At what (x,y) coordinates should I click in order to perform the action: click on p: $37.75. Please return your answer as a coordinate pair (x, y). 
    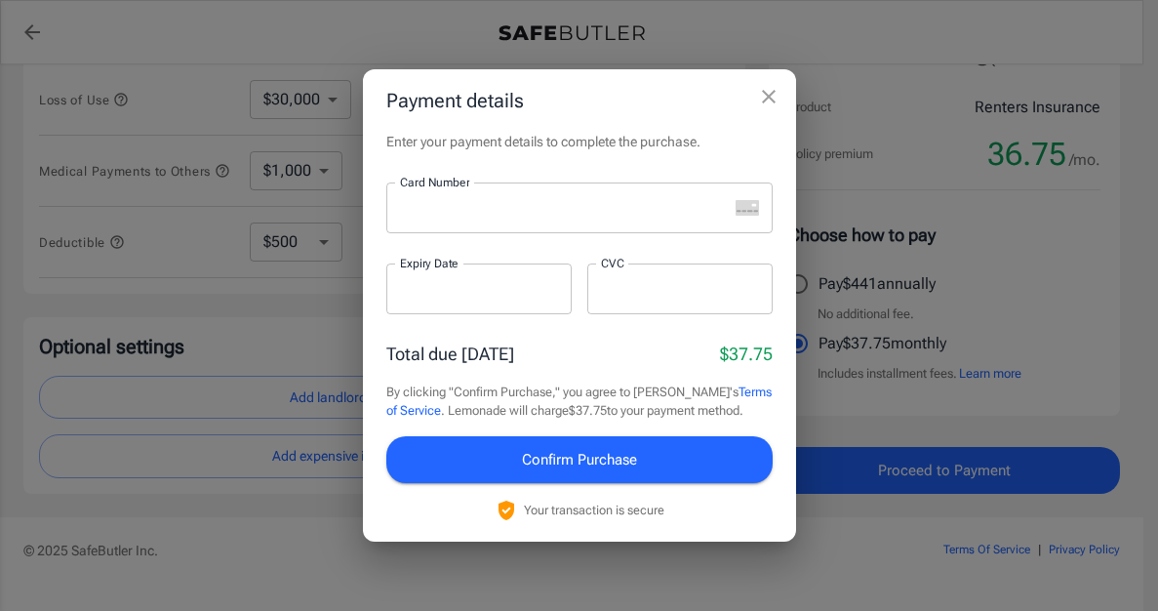
    Looking at the image, I should click on (747, 353).